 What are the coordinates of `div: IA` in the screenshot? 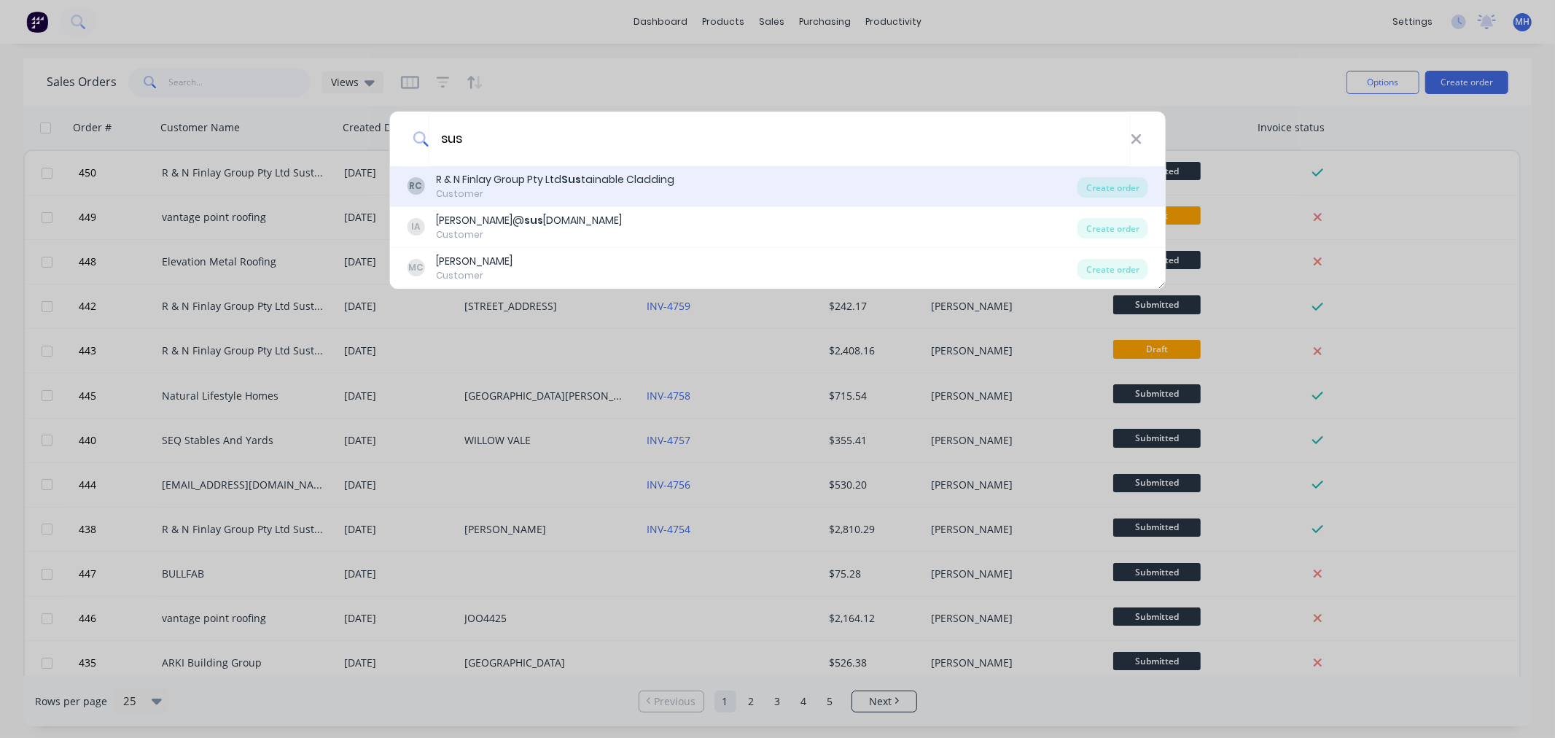 It's located at (415, 227).